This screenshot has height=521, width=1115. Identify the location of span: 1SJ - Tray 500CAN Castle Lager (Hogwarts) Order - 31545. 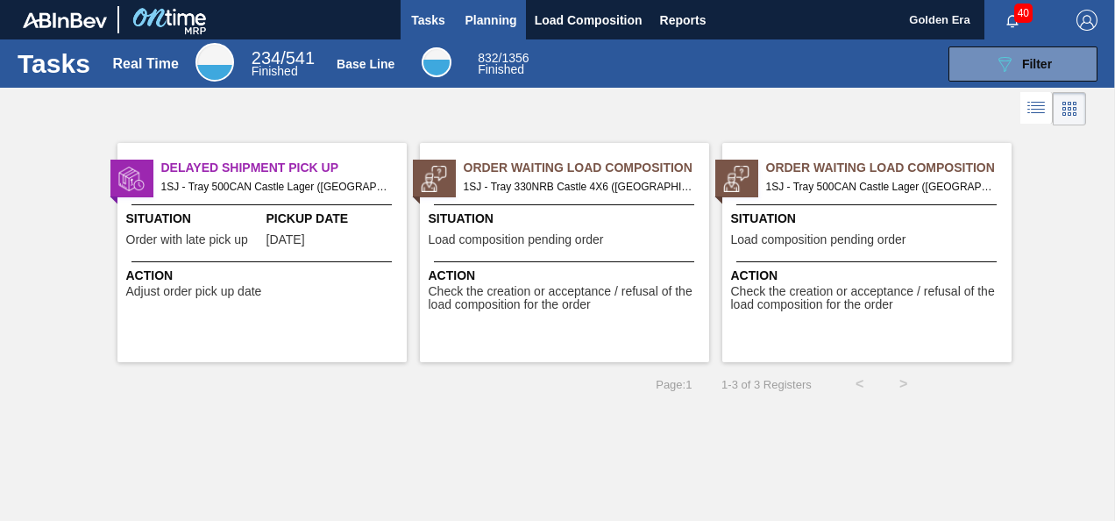
(277, 187).